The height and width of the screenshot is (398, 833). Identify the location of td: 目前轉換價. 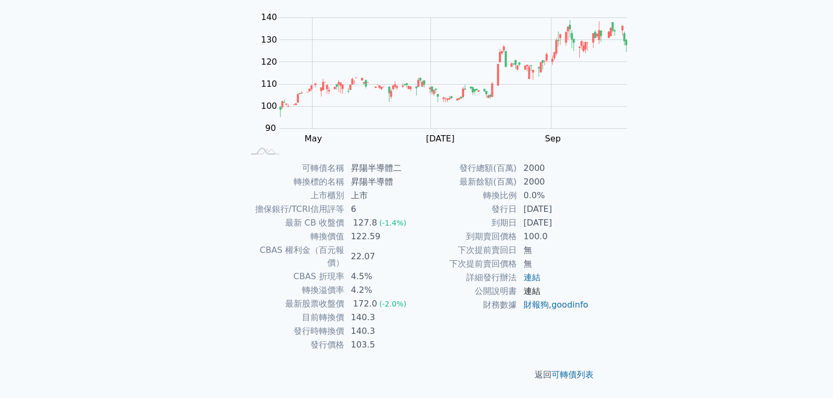
(294, 318).